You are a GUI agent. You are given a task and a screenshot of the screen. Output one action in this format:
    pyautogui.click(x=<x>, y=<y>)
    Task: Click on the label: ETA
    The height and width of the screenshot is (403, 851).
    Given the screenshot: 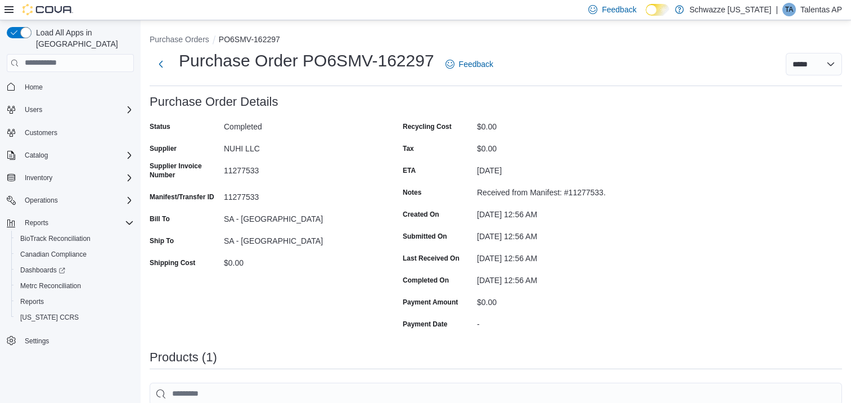 What is the action you would take?
    pyautogui.click(x=409, y=170)
    